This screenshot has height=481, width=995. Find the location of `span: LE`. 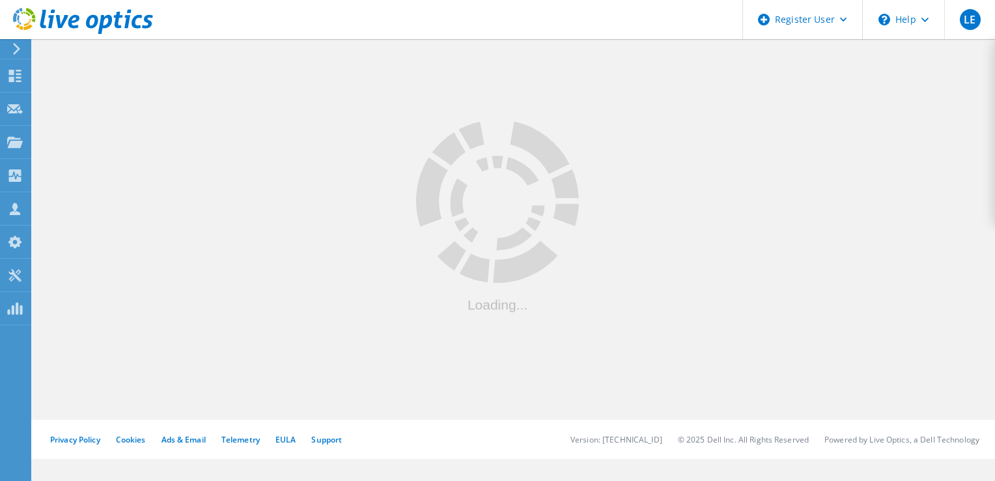

span: LE is located at coordinates (970, 20).